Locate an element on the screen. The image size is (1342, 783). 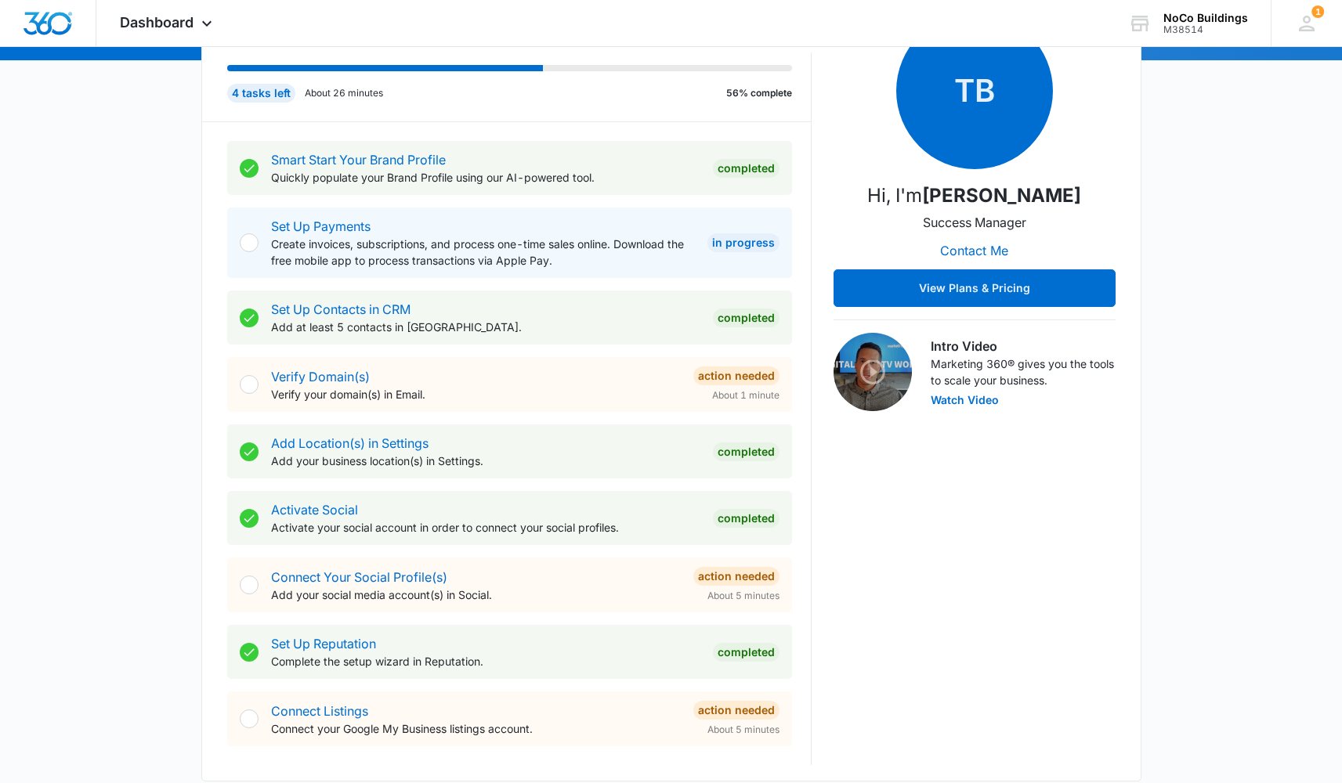
p: Marketing 360® gives you the tools to scale your business. is located at coordinates (1023, 372).